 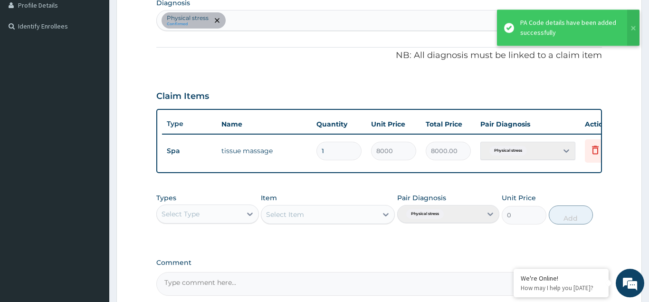 What do you see at coordinates (561, 287) in the screenshot?
I see `p: How may I help you today?` at bounding box center [561, 287].